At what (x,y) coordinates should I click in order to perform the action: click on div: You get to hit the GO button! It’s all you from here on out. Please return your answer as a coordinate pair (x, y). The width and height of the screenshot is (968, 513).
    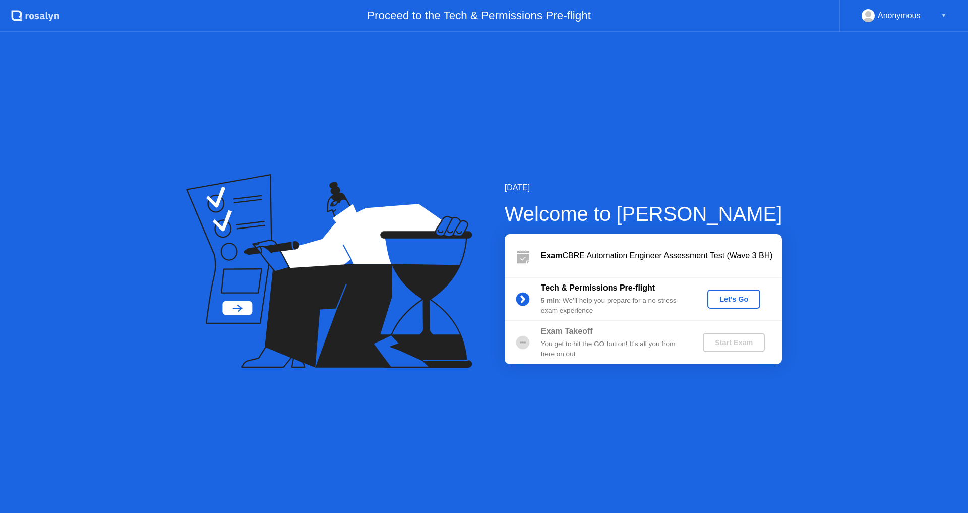
    Looking at the image, I should click on (613, 349).